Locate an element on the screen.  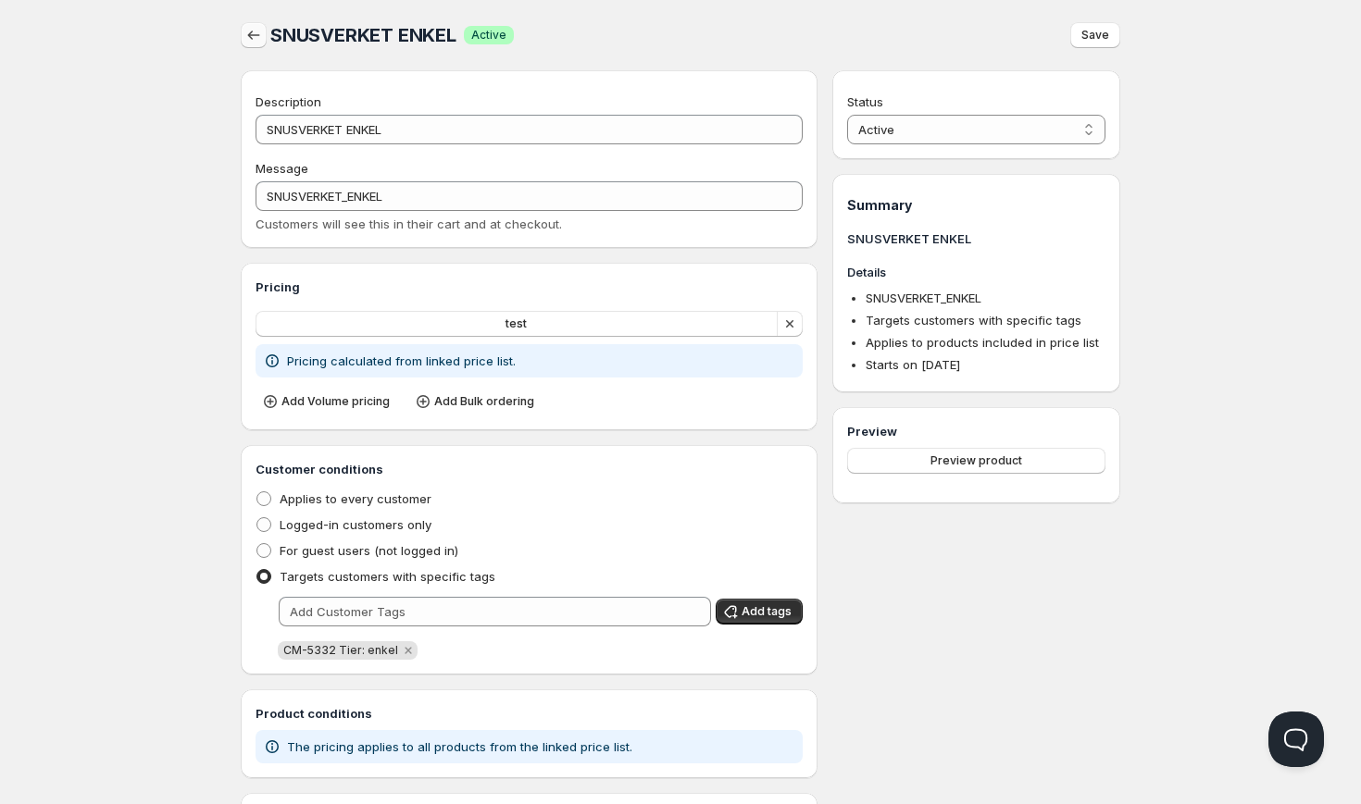
span: For guest users (not logged in) is located at coordinates (368, 551).